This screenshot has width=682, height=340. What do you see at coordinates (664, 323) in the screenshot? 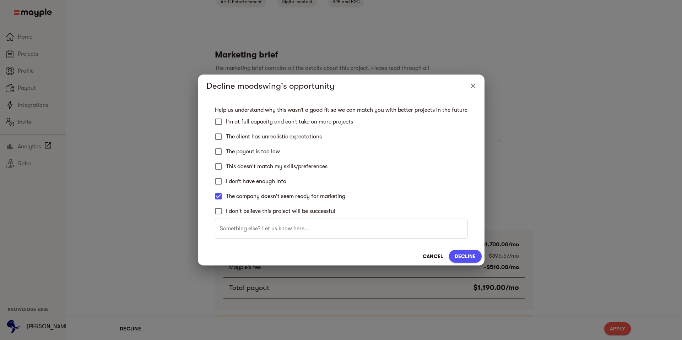
I see `div: Chat Widget` at bounding box center [664, 323].